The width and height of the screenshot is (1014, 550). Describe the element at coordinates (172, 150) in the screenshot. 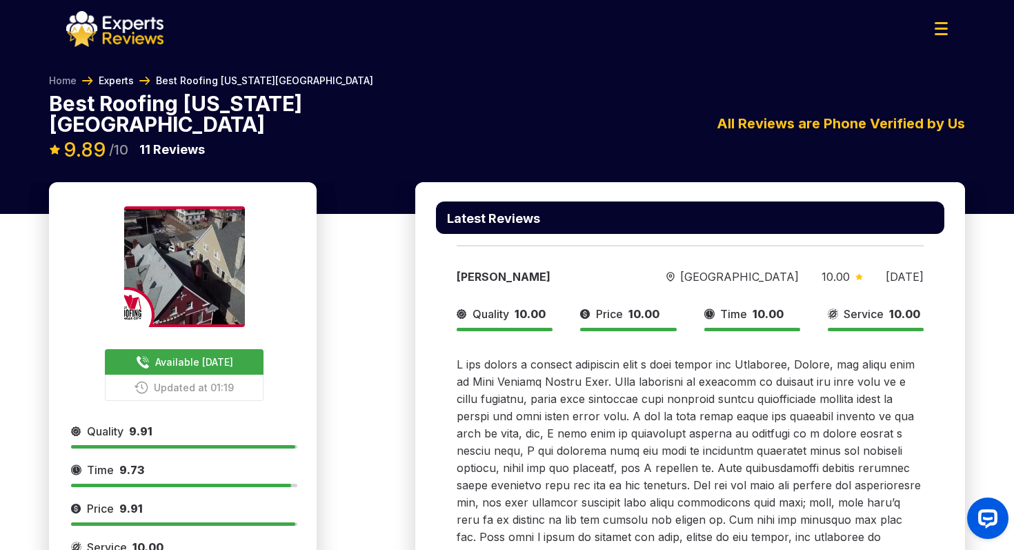

I see `p: Reviews` at that location.